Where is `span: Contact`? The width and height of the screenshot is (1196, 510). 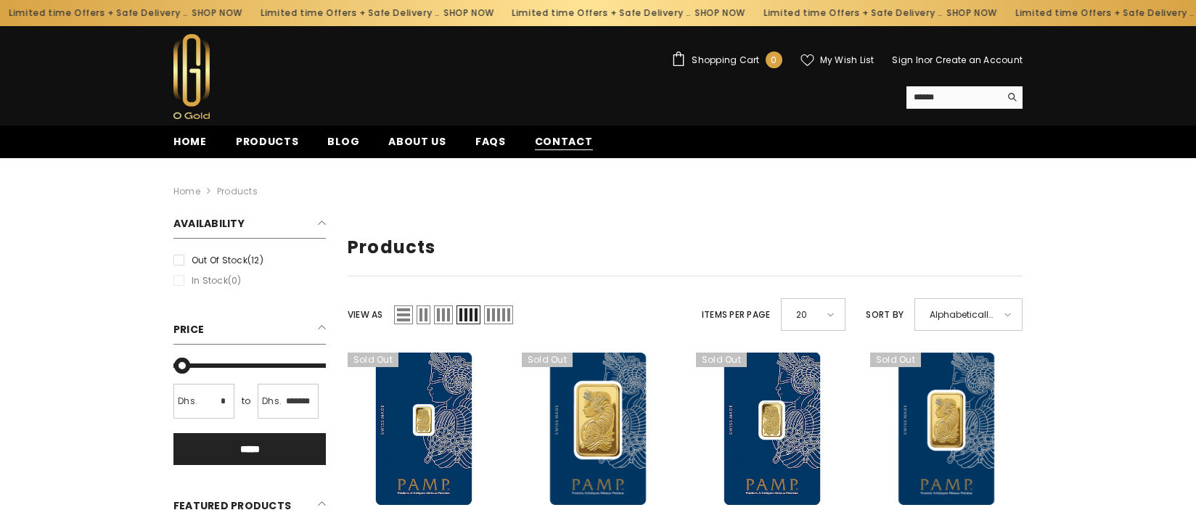
span: Contact is located at coordinates (564, 142).